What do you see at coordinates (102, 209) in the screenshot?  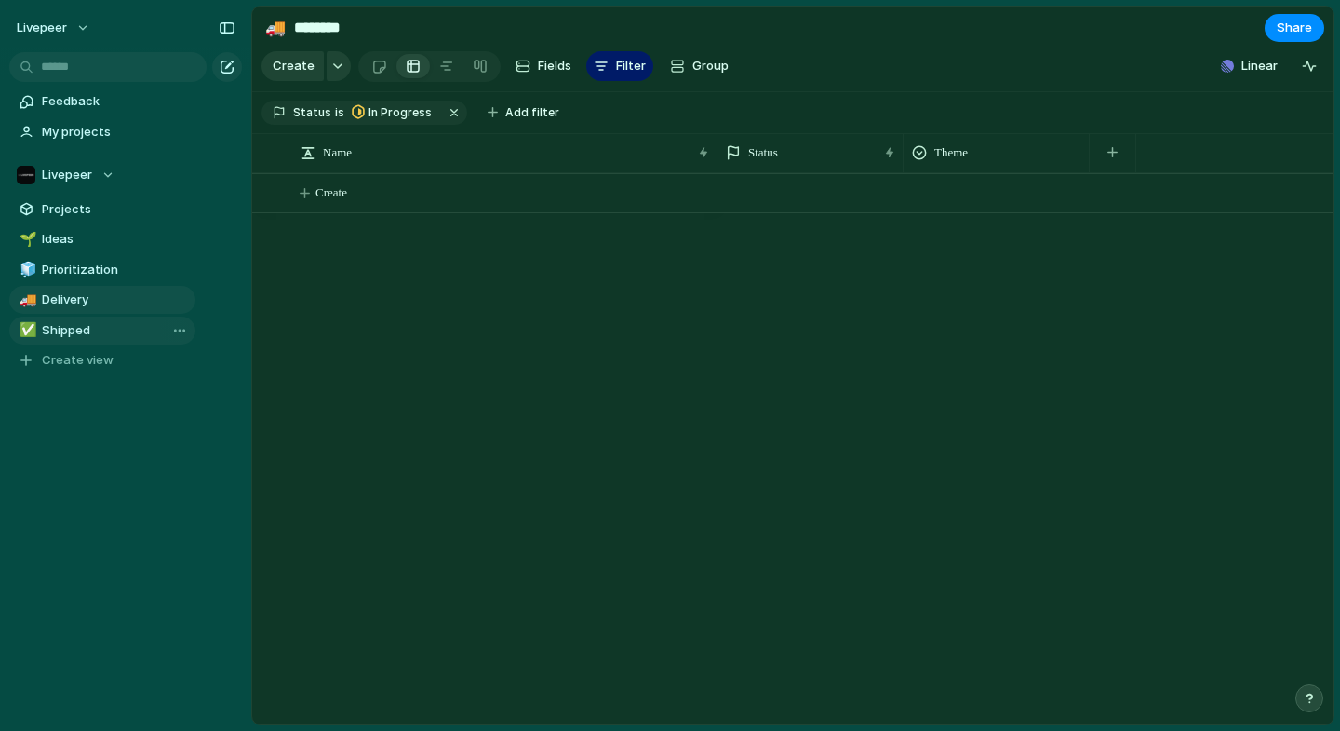 I see `a: Projects` at bounding box center [102, 209].